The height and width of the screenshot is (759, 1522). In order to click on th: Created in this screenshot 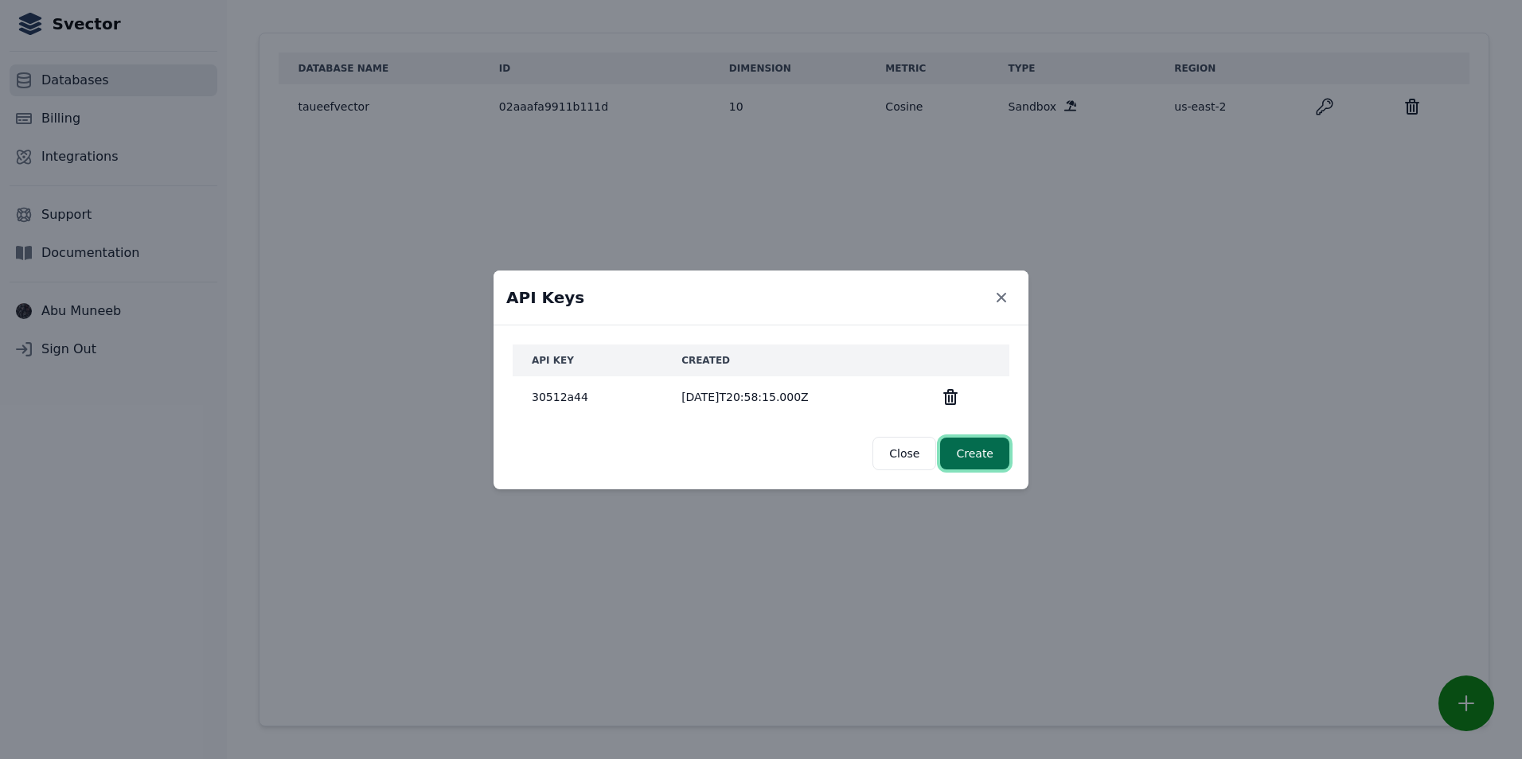, I will do `click(793, 361)`.